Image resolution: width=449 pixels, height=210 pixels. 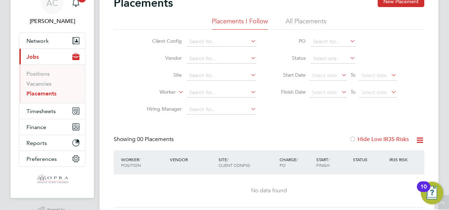 I want to click on li: Placements I Follow, so click(x=240, y=23).